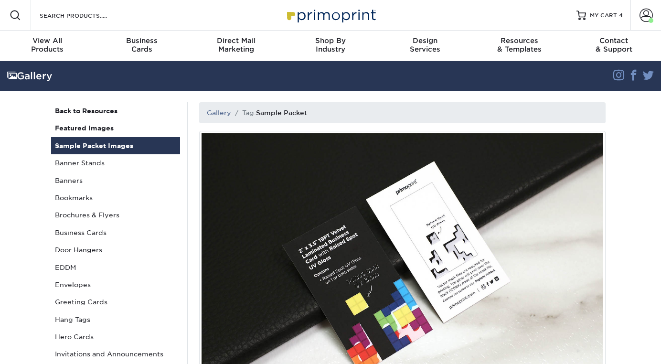 This screenshot has width=661, height=364. I want to click on a: Hang Tags, so click(116, 319).